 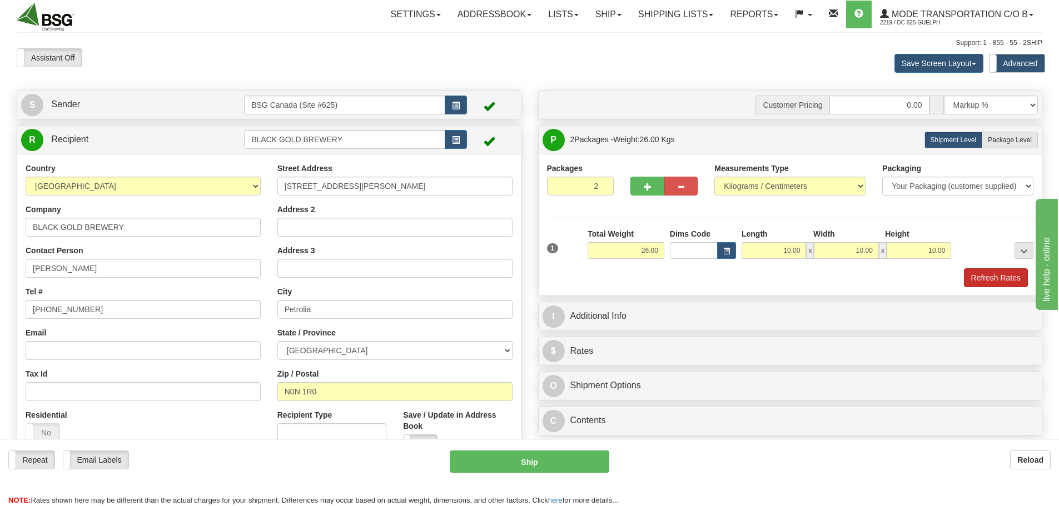 What do you see at coordinates (565, 168) in the screenshot?
I see `label: Packages` at bounding box center [565, 168].